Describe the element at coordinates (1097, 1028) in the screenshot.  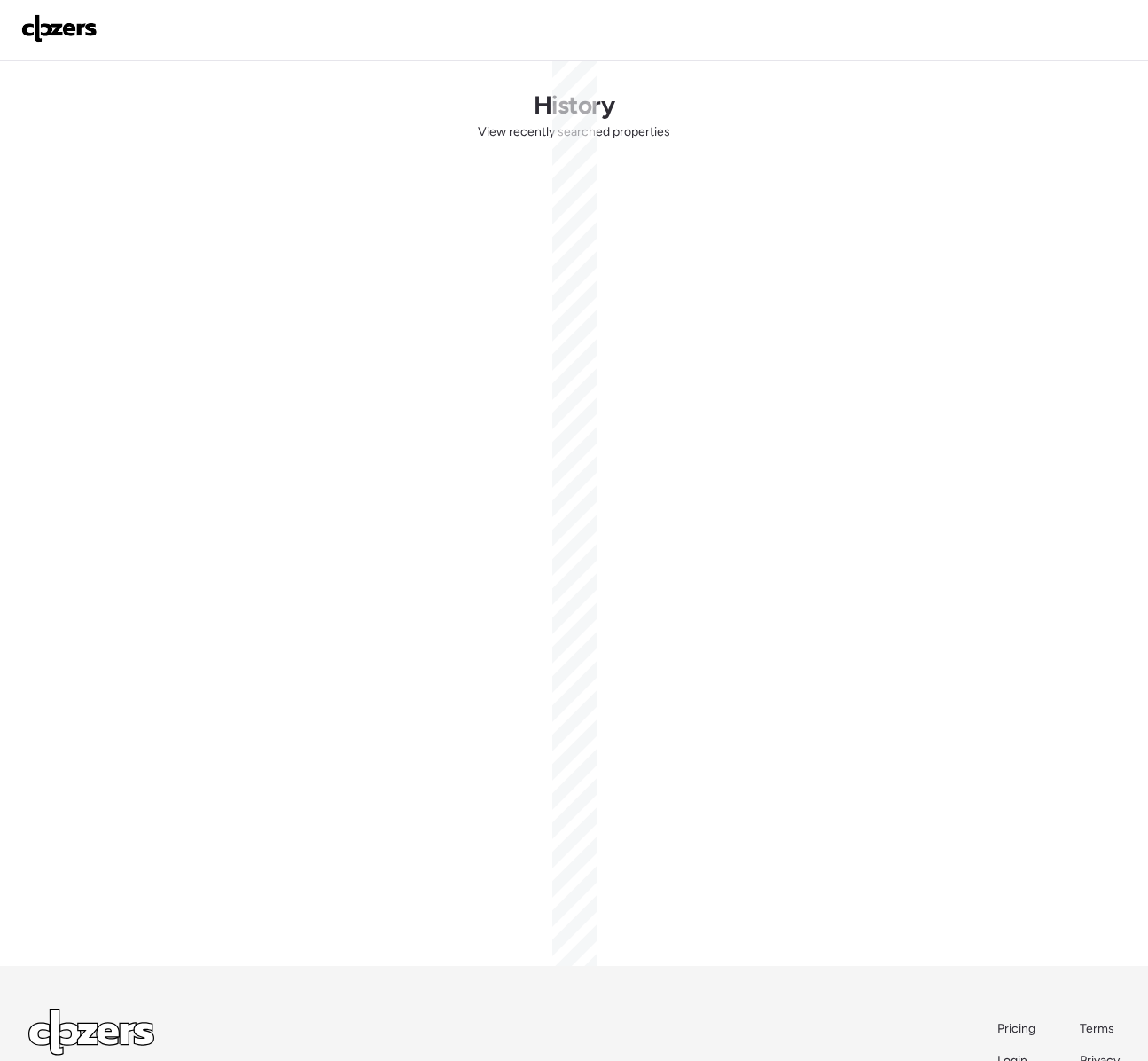
I see `span: Terms` at that location.